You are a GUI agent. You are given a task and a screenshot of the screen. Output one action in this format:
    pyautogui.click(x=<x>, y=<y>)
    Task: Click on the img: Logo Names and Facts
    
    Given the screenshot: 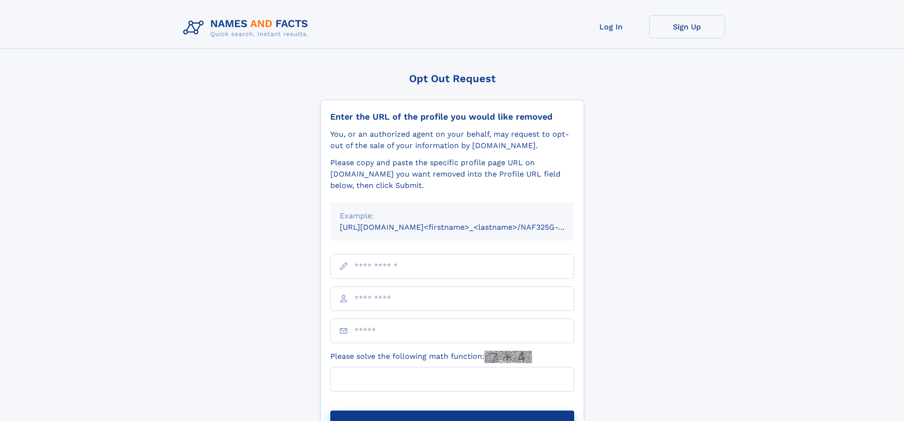 What is the action you would take?
    pyautogui.click(x=248, y=28)
    